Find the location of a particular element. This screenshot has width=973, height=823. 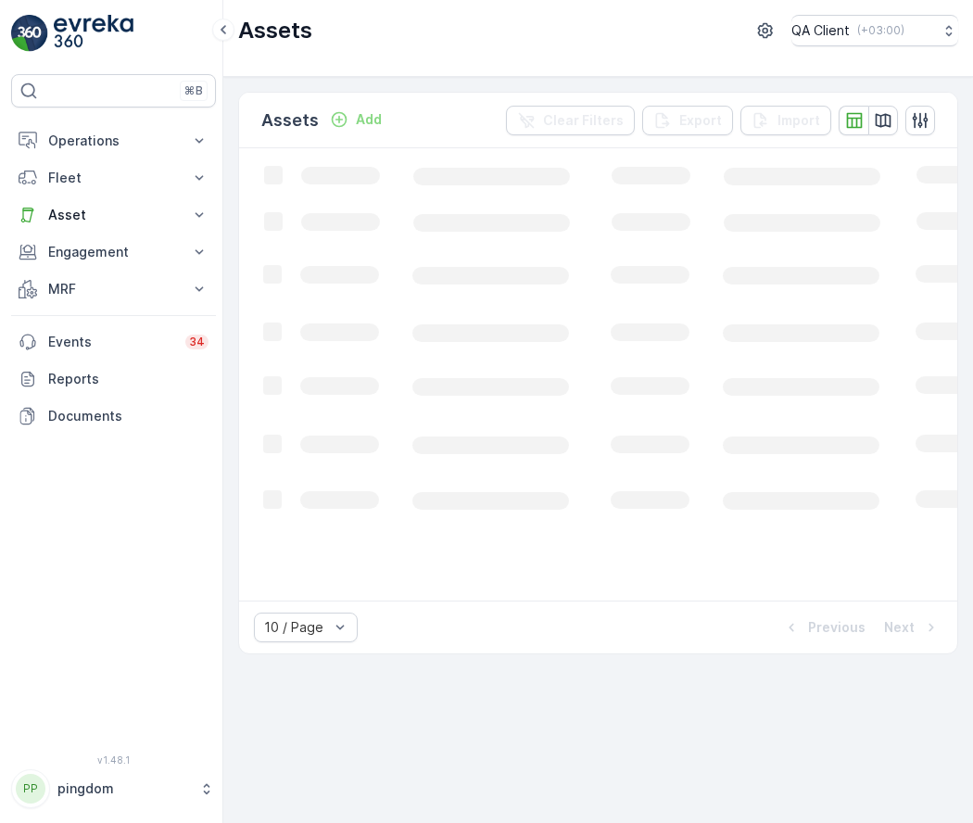

p: Operations is located at coordinates (113, 141).